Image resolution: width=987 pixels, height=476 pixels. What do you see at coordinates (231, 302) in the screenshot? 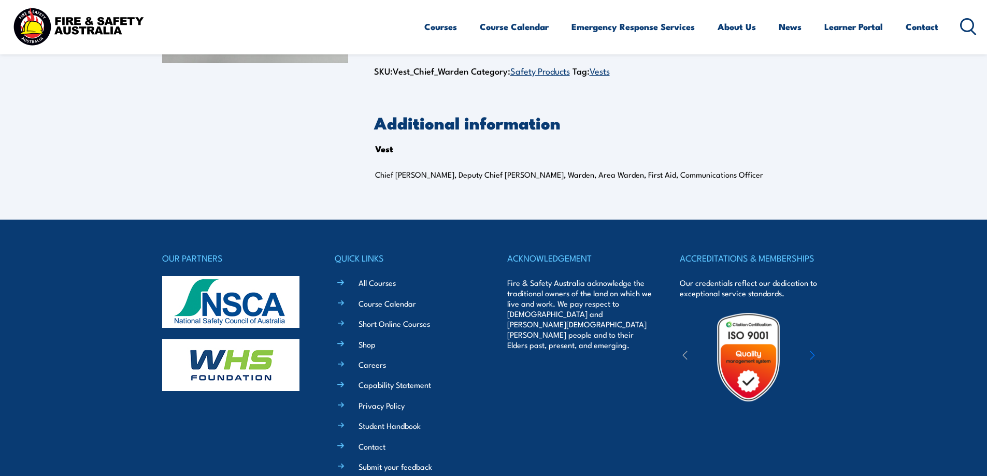
I see `img: nsca-logo-footer` at bounding box center [231, 302].